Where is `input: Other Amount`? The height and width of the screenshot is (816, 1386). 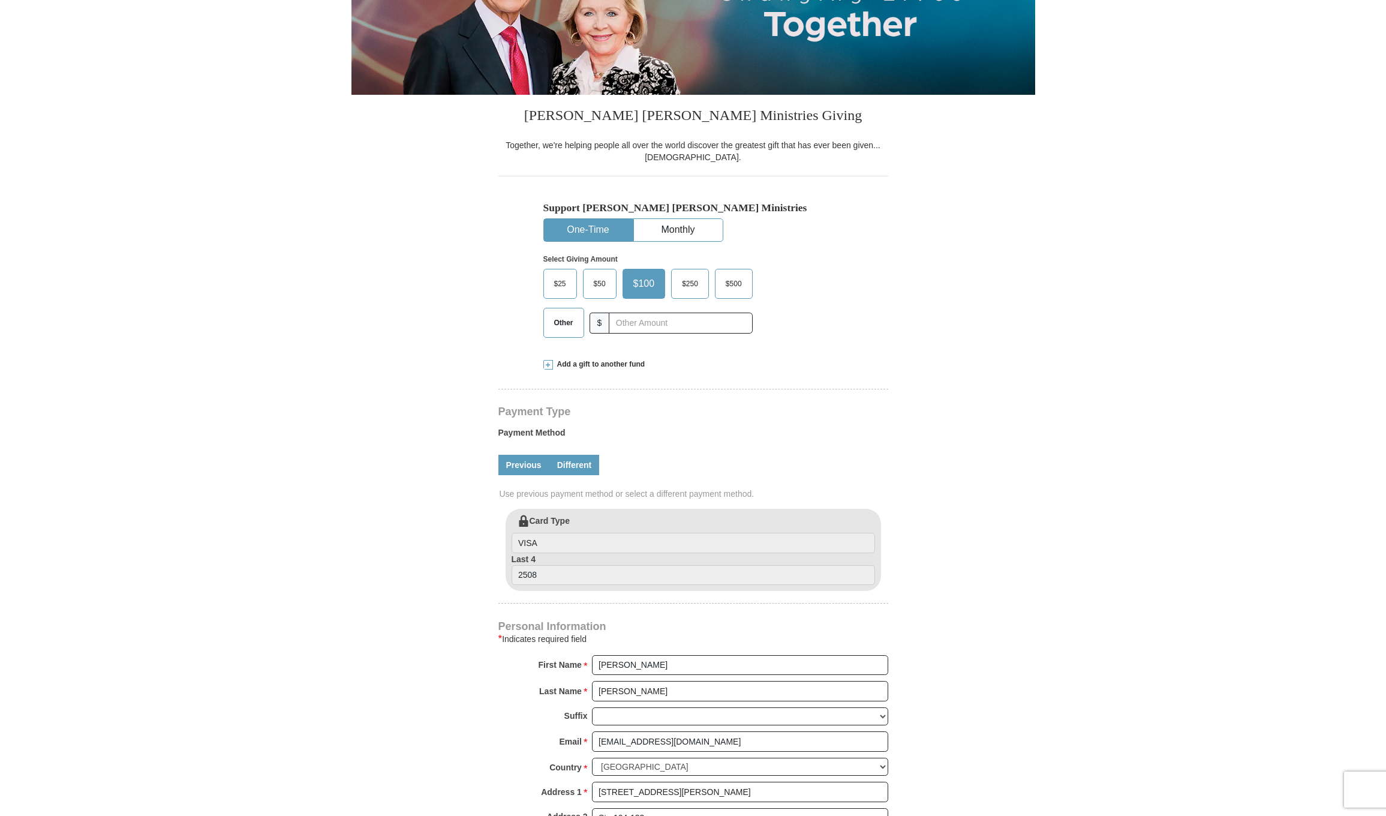
input: Other Amount is located at coordinates (680, 323).